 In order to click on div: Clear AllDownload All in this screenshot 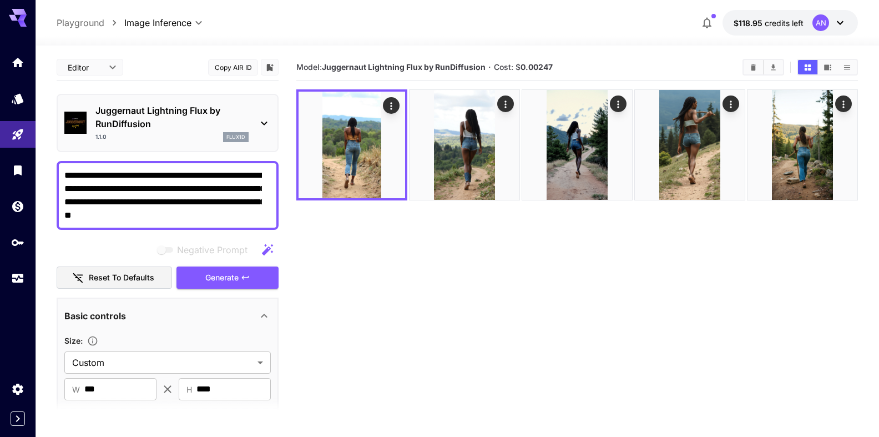, I will do `click(763, 67)`.